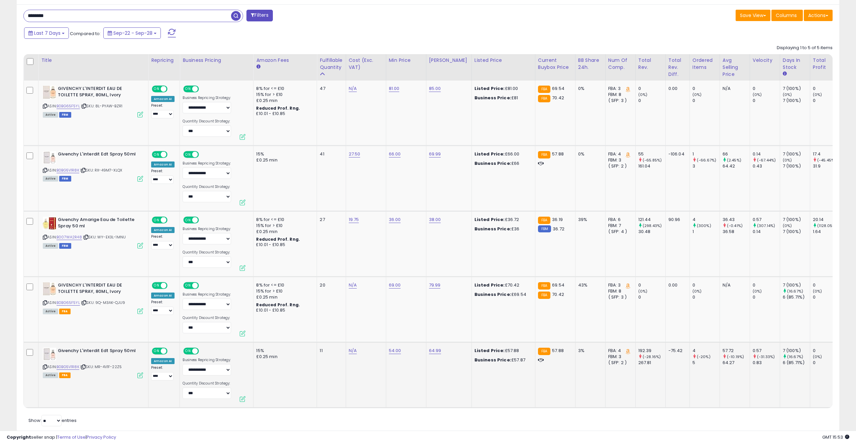 The height and width of the screenshot is (444, 856). What do you see at coordinates (353, 285) in the screenshot?
I see `a: N/A` at bounding box center [353, 285].